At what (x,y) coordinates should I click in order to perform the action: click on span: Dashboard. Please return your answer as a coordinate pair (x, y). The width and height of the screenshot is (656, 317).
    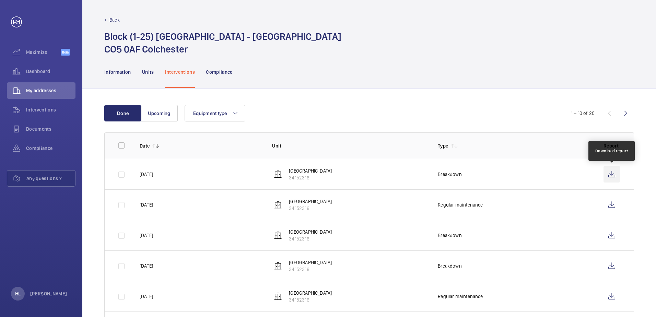
    Looking at the image, I should click on (51, 71).